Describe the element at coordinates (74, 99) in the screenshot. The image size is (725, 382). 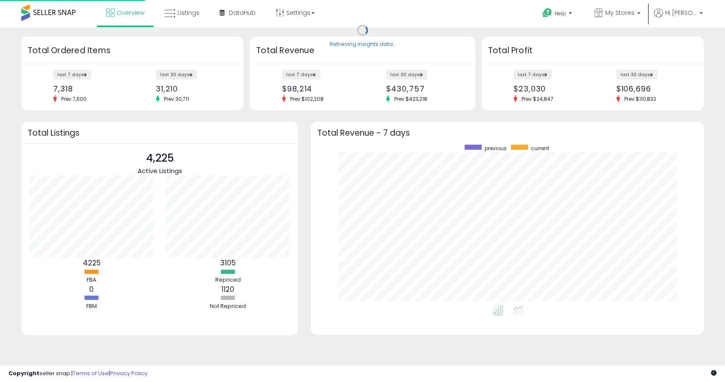
I see `span: Prev: 7,600` at that location.